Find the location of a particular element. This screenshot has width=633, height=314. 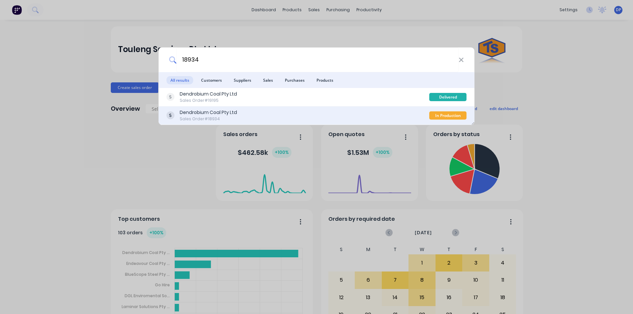

div: Delivered is located at coordinates (448, 97).